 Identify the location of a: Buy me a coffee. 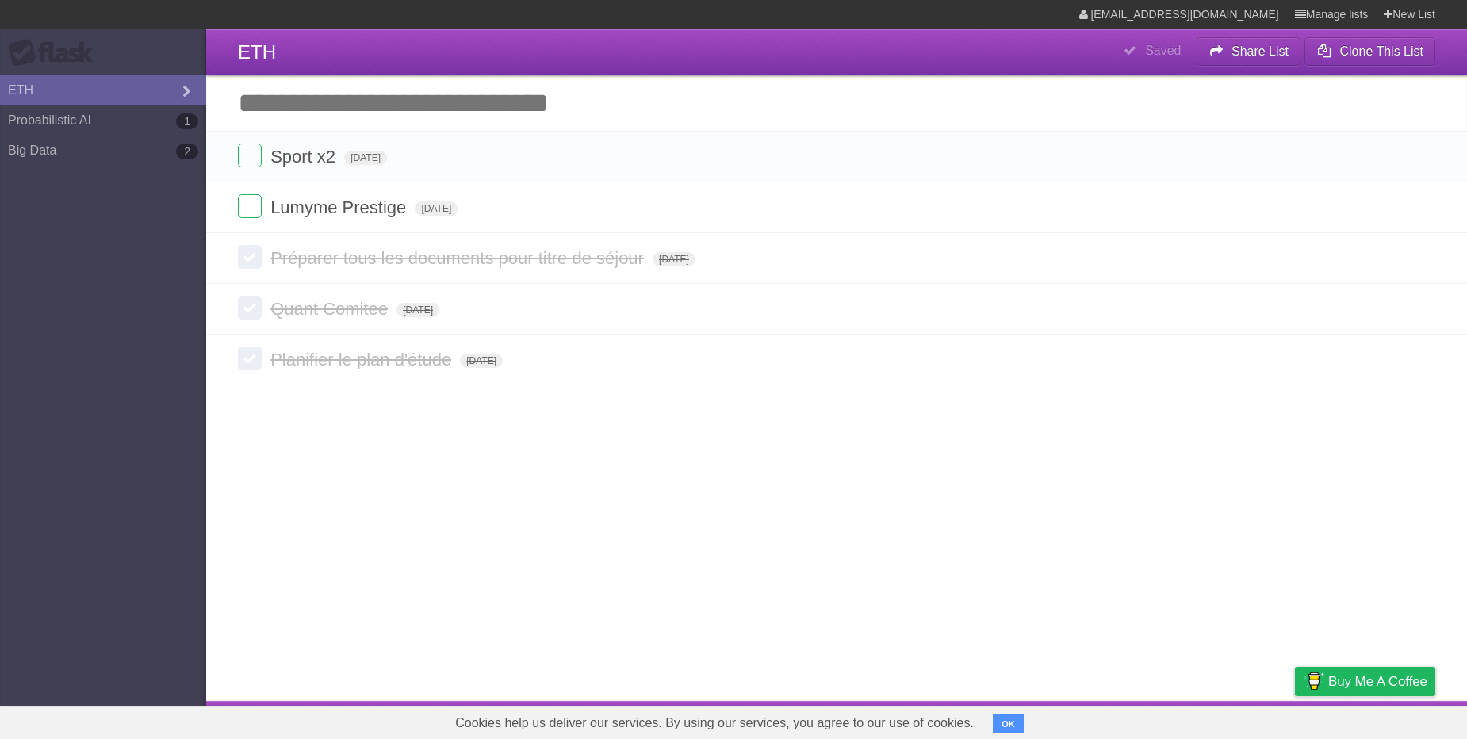
(1364, 681).